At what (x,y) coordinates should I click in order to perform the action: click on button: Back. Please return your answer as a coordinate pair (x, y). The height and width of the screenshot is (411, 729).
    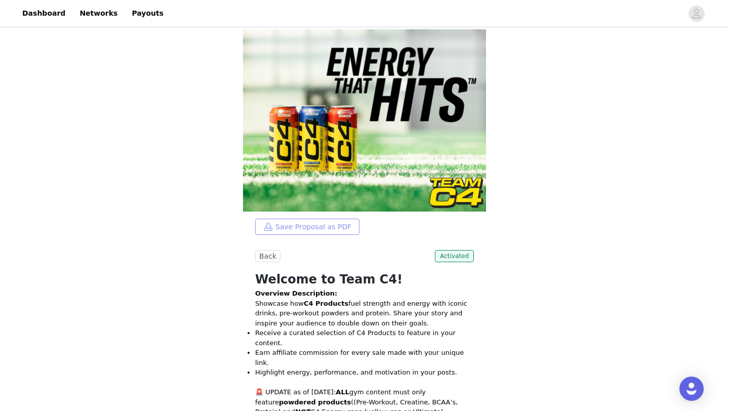
    Looking at the image, I should click on (268, 256).